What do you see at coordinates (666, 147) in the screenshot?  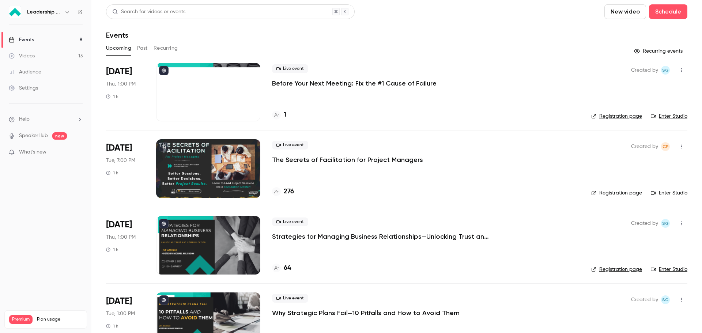 I see `span: Chyenne Pastrana` at bounding box center [666, 147].